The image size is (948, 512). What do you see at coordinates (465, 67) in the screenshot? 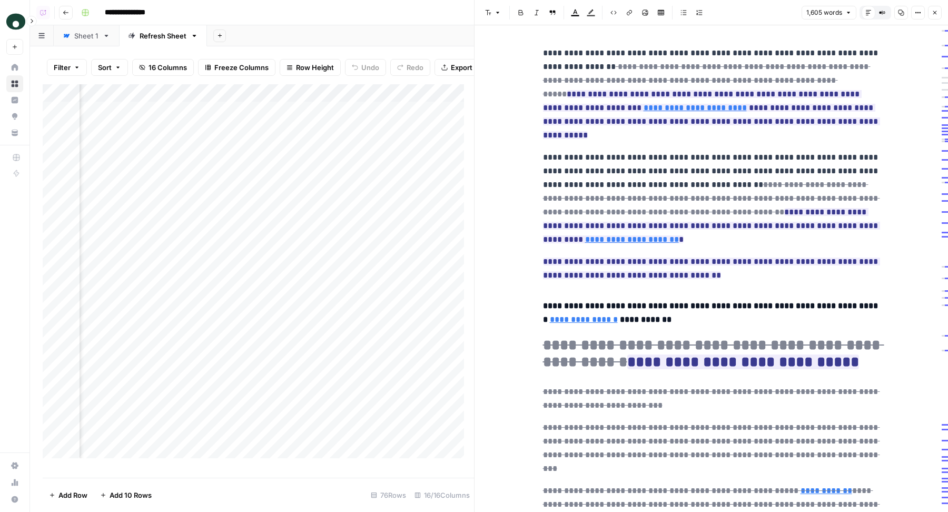
I see `button: Export CSV` at bounding box center [465, 67].